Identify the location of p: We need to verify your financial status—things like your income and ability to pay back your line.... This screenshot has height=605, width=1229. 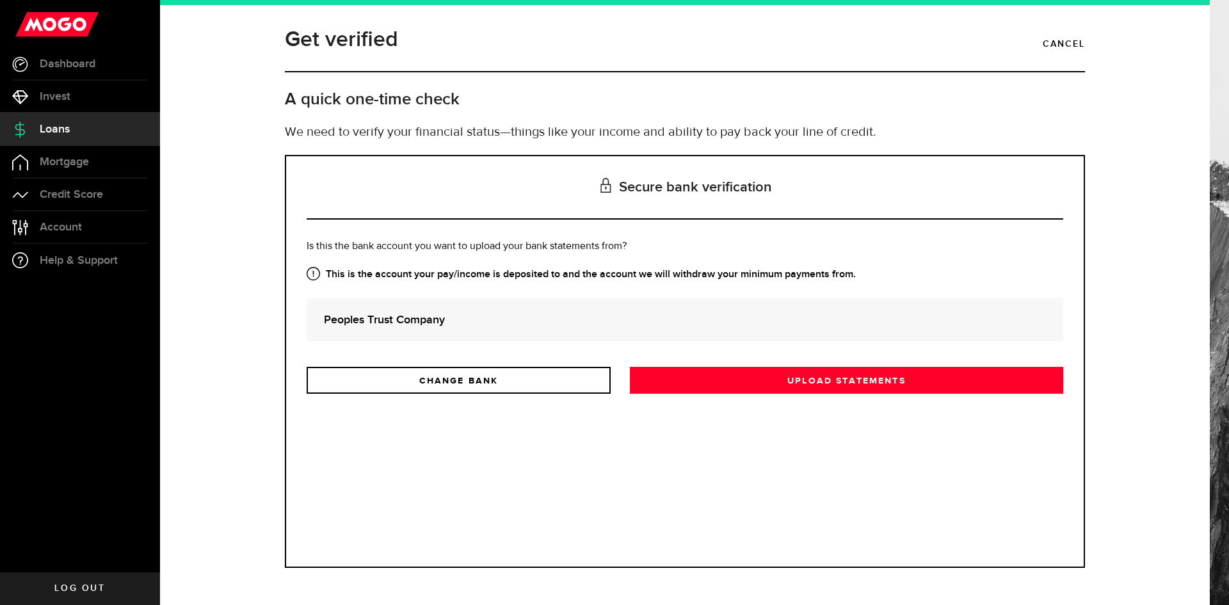
(685, 132).